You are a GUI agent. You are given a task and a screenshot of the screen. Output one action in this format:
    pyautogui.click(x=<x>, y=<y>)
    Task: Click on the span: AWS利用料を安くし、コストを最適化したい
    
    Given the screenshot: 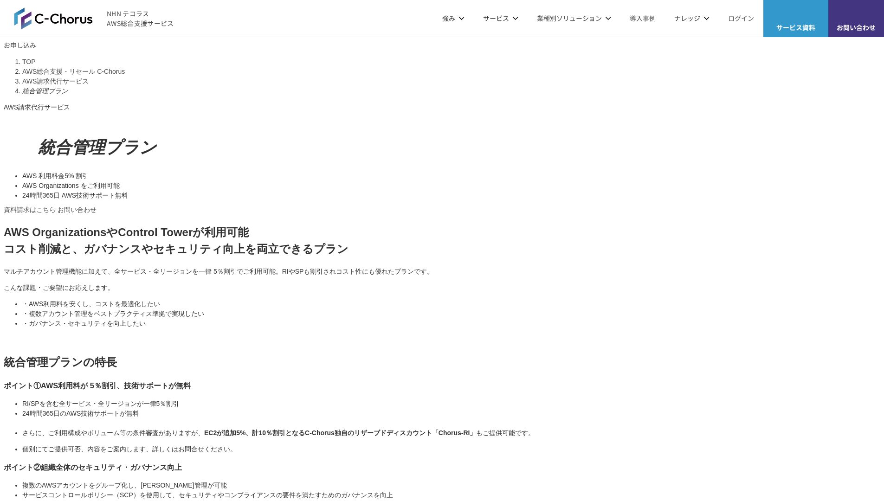 What is the action you would take?
    pyautogui.click(x=94, y=304)
    